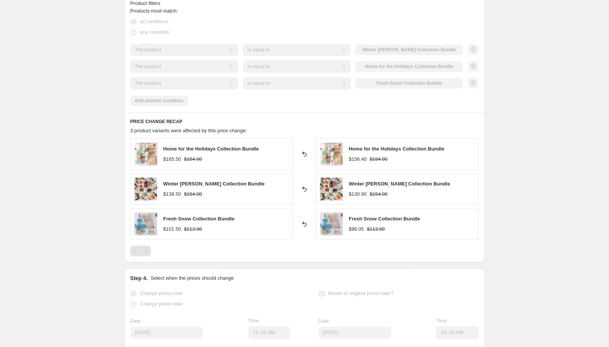 The width and height of the screenshot is (609, 347). What do you see at coordinates (161, 303) in the screenshot?
I see `span: Change prices later` at bounding box center [161, 303].